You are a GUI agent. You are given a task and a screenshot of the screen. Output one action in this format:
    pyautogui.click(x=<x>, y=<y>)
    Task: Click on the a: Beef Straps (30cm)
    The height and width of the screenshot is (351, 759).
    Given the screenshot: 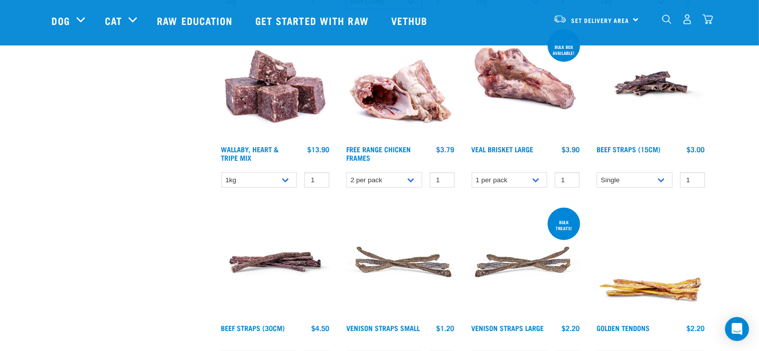 What is the action you would take?
    pyautogui.click(x=253, y=328)
    